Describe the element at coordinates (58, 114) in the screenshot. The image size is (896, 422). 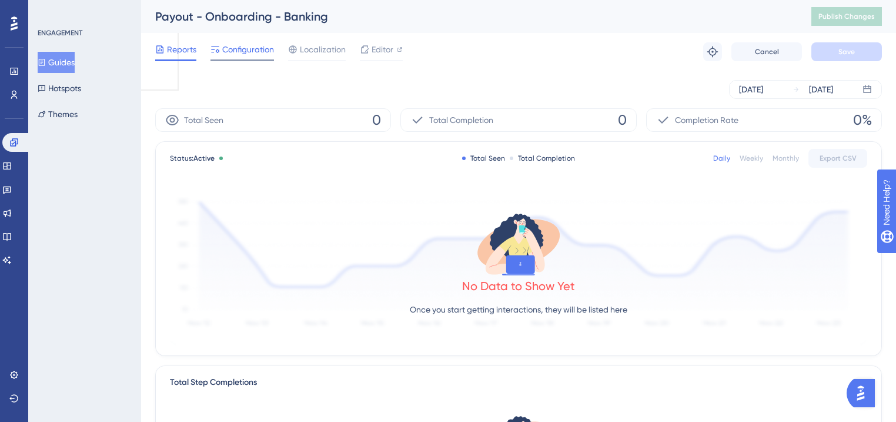
I see `button: Themes` at that location.